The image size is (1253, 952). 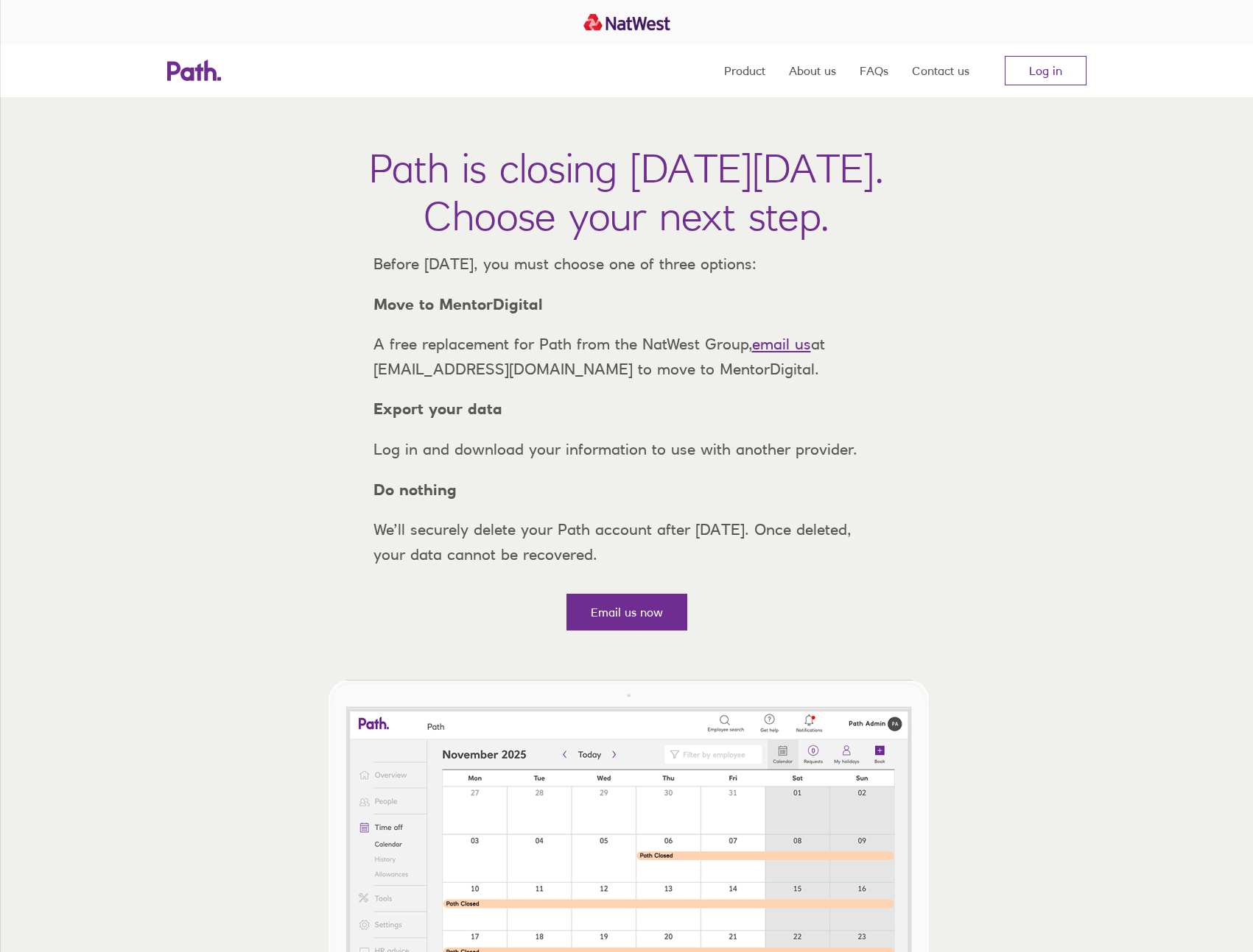 What do you see at coordinates (626, 613) in the screenshot?
I see `a: Email us now` at bounding box center [626, 613].